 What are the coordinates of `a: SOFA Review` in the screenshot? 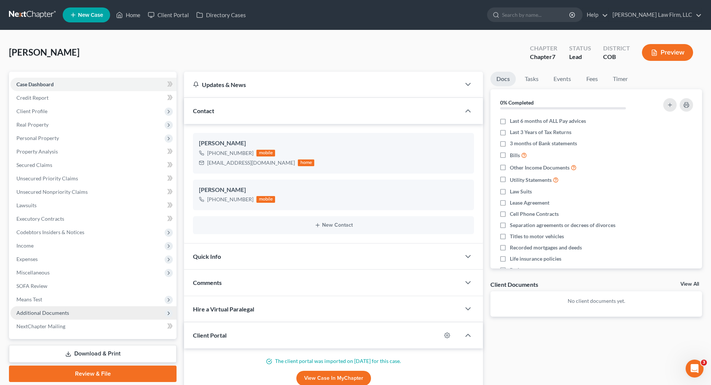 It's located at (93, 286).